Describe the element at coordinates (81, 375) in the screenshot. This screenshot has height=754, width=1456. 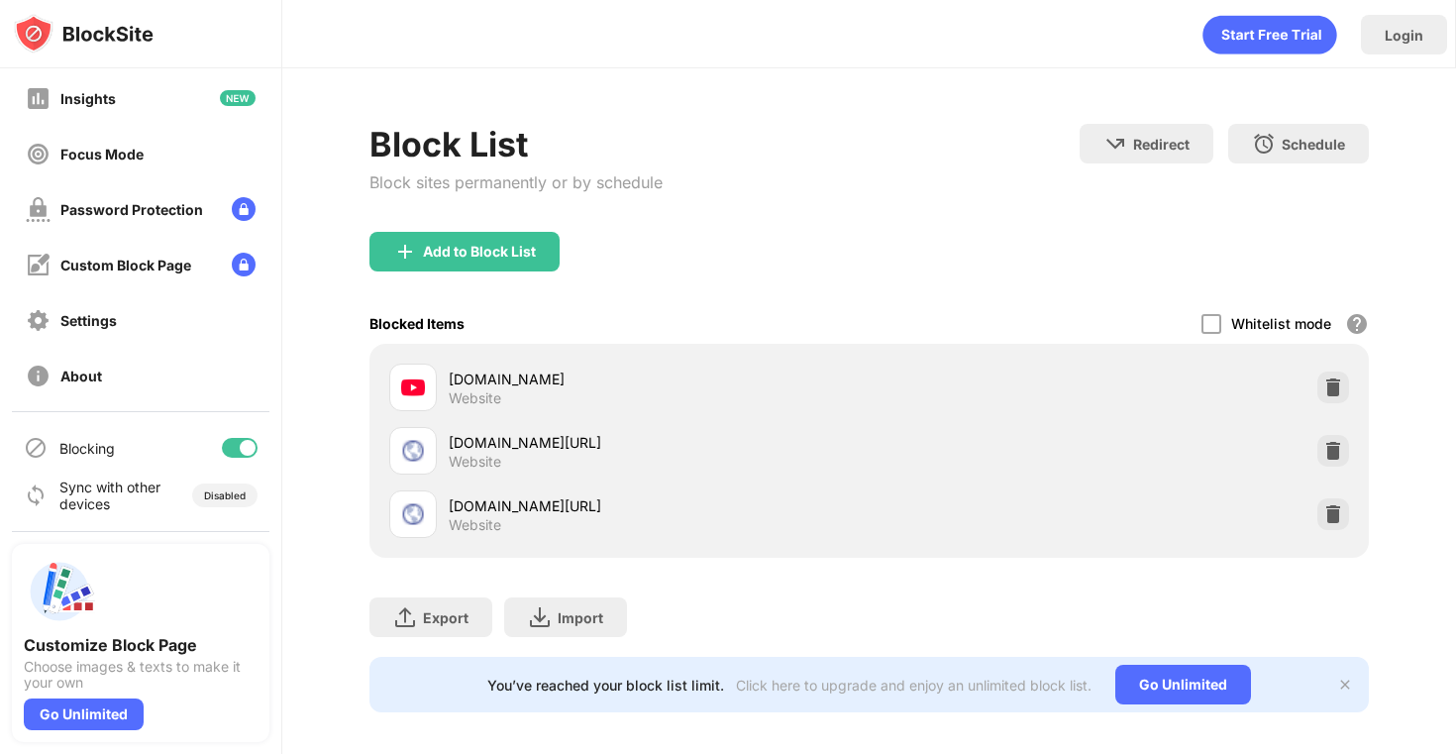
I see `div: About` at that location.